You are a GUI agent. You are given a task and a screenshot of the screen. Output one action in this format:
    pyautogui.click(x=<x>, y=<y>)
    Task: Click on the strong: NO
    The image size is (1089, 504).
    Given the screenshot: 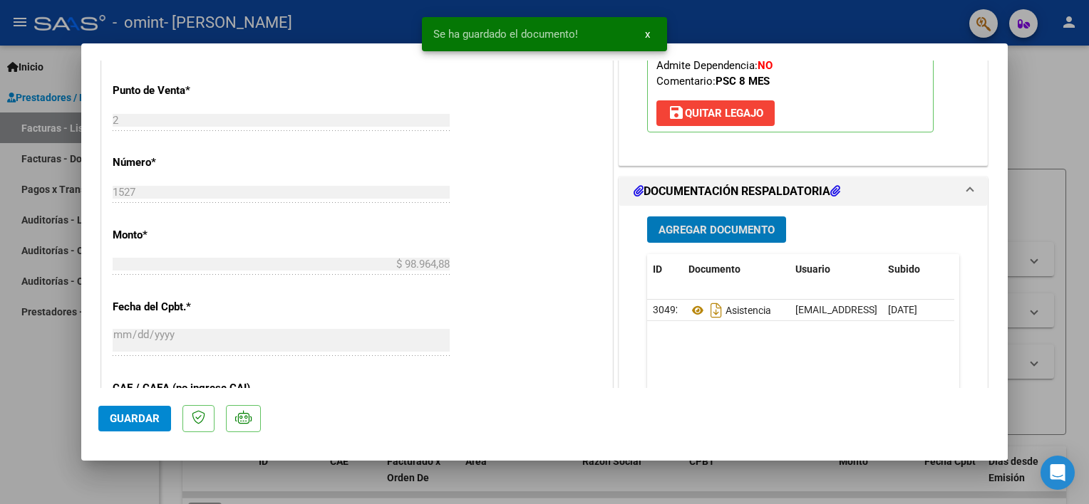 What is the action you would take?
    pyautogui.click(x=765, y=66)
    